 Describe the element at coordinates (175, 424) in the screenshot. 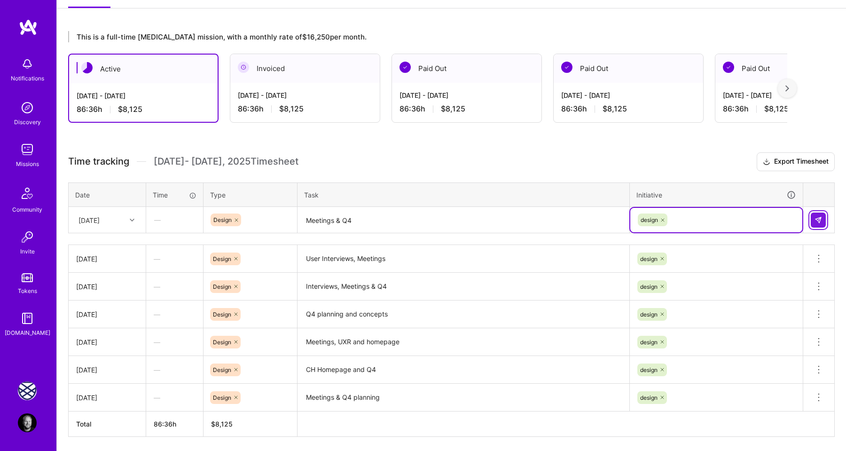

I see `th: 86:36h` at that location.